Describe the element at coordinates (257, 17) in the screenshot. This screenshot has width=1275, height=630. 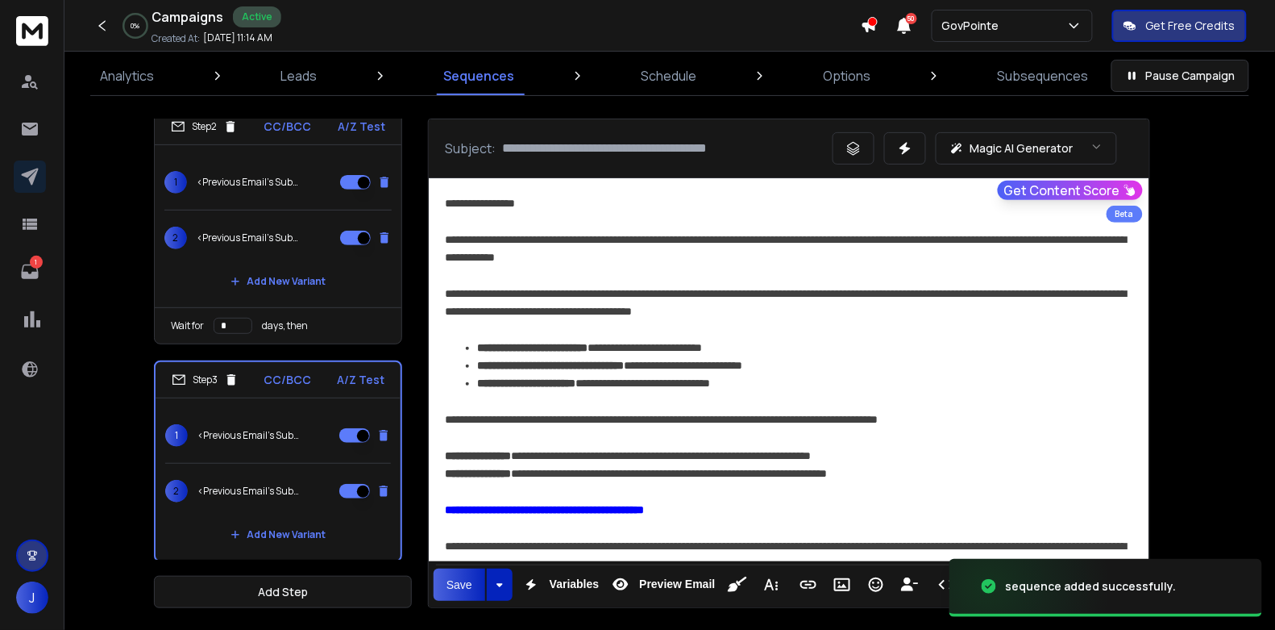
I see `div: Active` at that location.